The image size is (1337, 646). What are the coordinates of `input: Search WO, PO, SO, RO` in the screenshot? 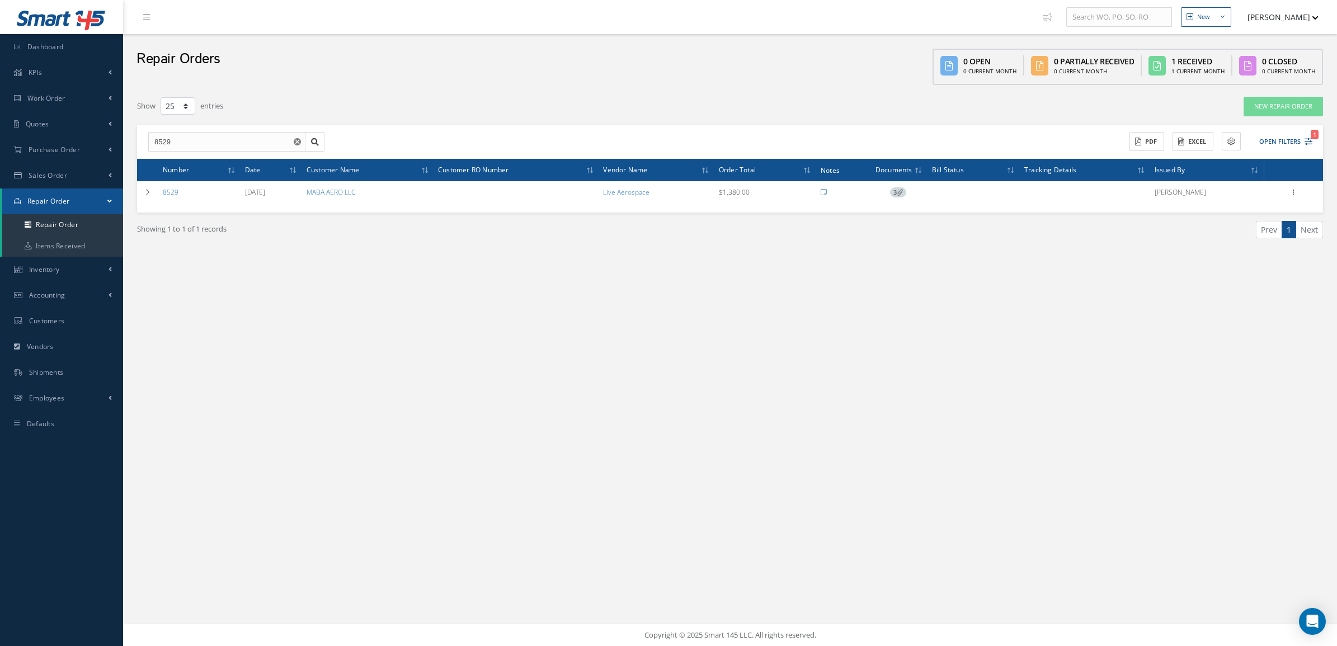 It's located at (1119, 17).